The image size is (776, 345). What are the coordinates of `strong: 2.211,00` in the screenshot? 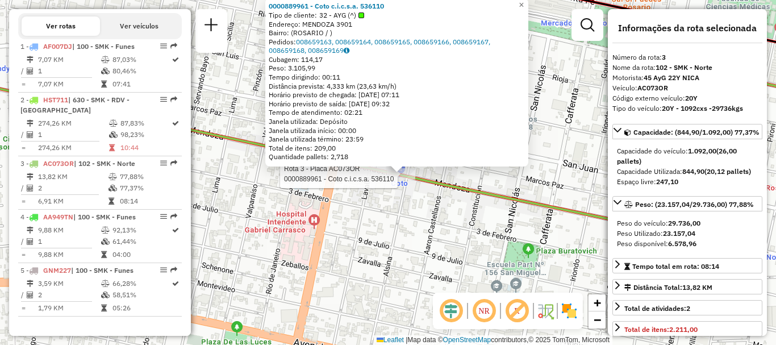 It's located at (684, 329).